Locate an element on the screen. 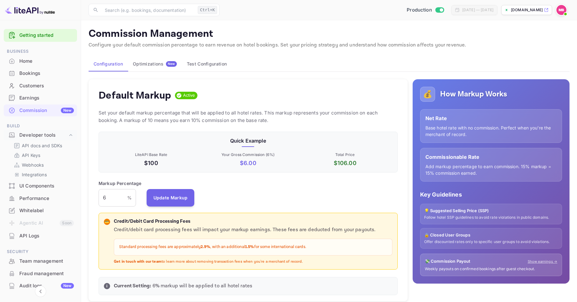 Image resolution: width=577 pixels, height=302 pixels. p: i is located at coordinates (107, 286).